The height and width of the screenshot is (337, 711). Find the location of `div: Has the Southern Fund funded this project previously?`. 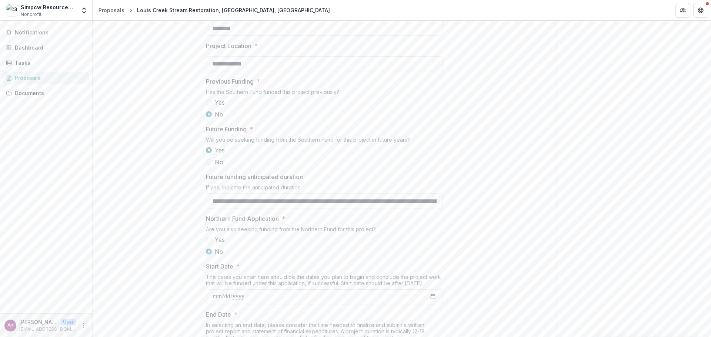

div: Has the Southern Fund funded this project previously? is located at coordinates (324, 93).